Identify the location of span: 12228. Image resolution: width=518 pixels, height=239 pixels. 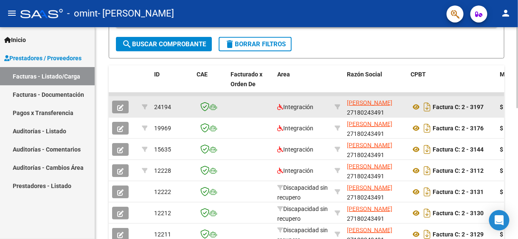
(163, 171).